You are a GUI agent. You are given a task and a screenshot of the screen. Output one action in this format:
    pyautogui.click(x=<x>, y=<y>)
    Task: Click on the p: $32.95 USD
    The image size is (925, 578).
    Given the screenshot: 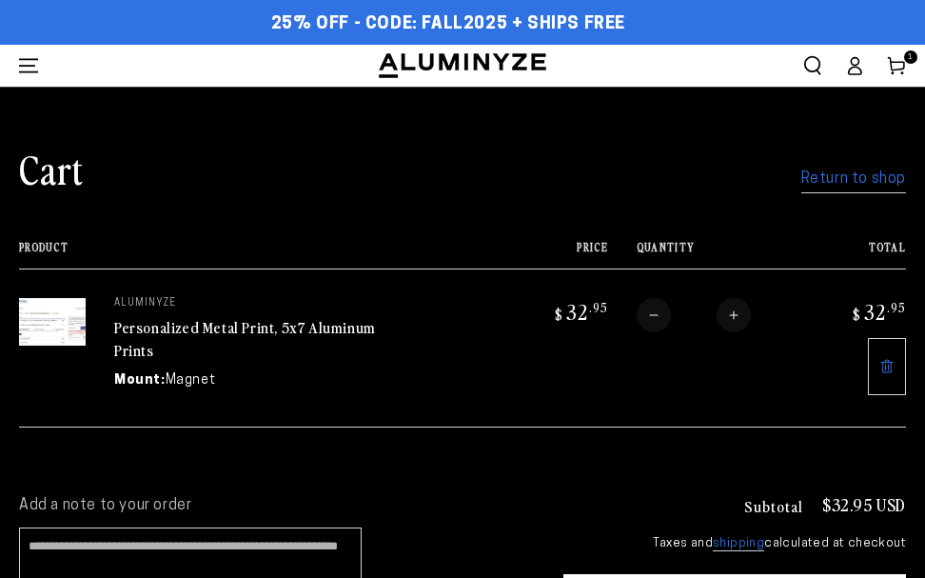 What is the action you would take?
    pyautogui.click(x=864, y=504)
    